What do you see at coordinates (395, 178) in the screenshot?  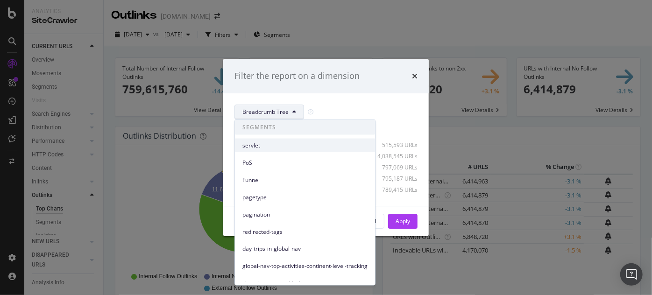 I see `div: 795,187 URLs` at bounding box center [395, 178].